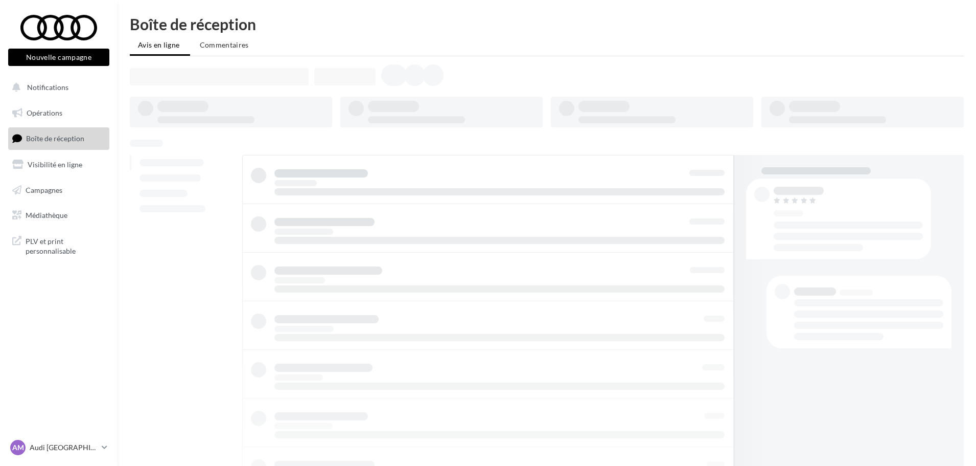  What do you see at coordinates (547, 24) in the screenshot?
I see `div: Boîte de réception` at bounding box center [547, 24].